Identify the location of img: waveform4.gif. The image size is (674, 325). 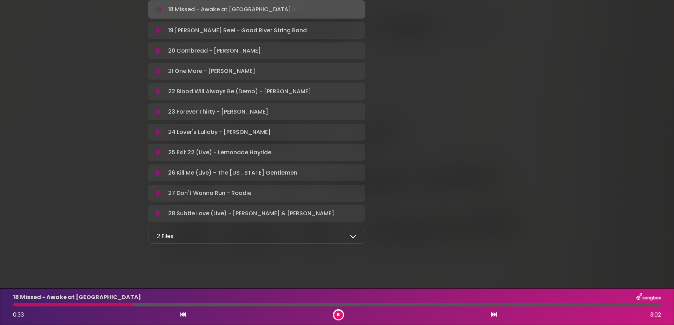
(296, 9).